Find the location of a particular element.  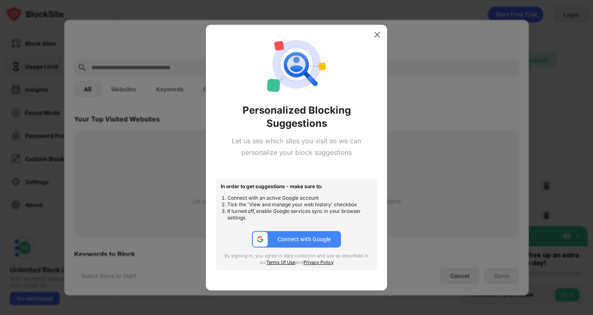

button: google-icConnect with Google is located at coordinates (296, 239).